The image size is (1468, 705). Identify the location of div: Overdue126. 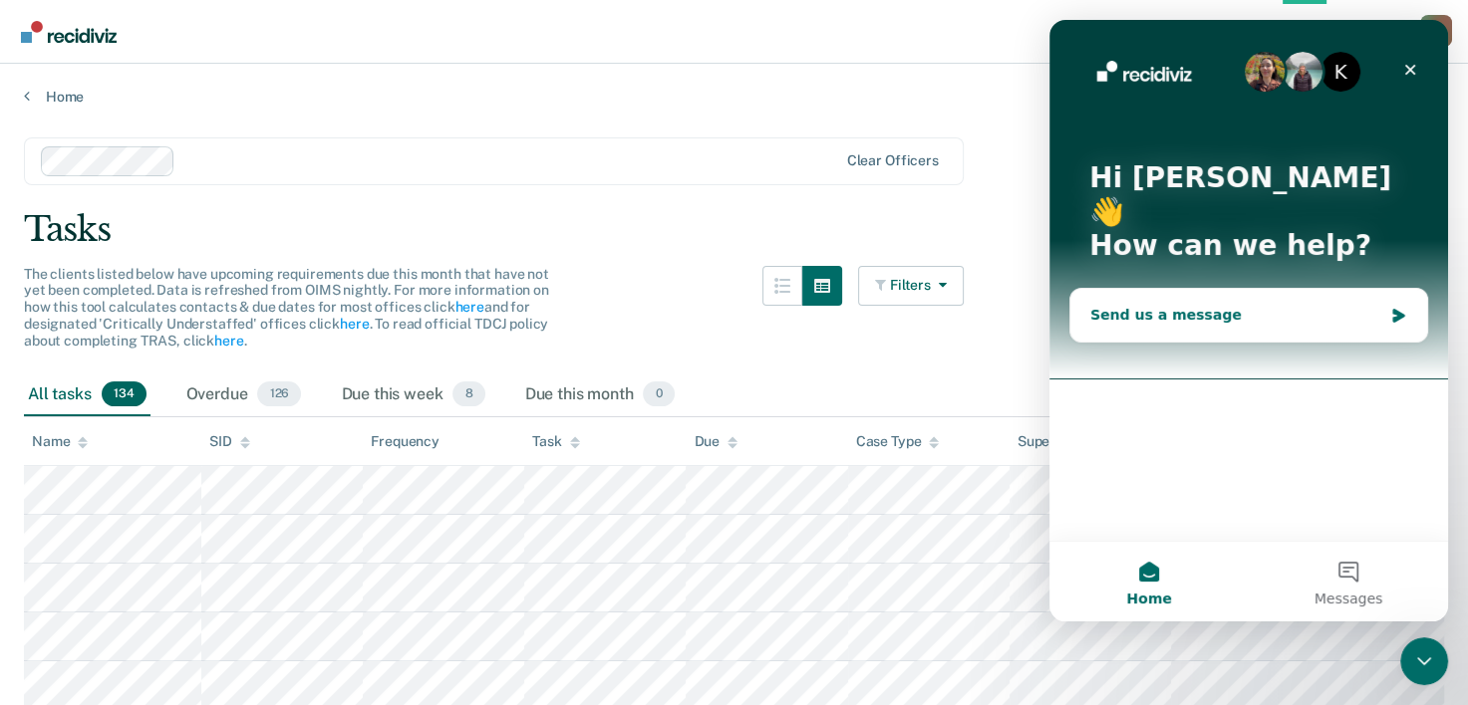
(244, 396).